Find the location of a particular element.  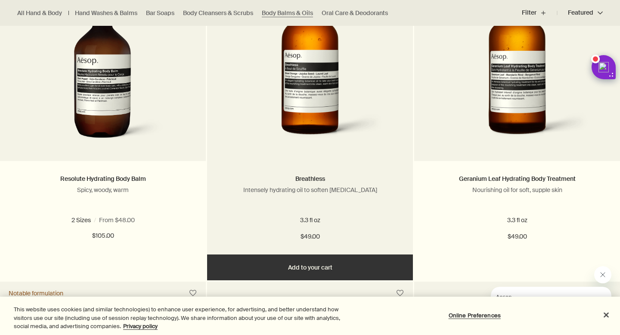

a: Geranium Leaf Hydrating Body Treatment is located at coordinates (517, 179).